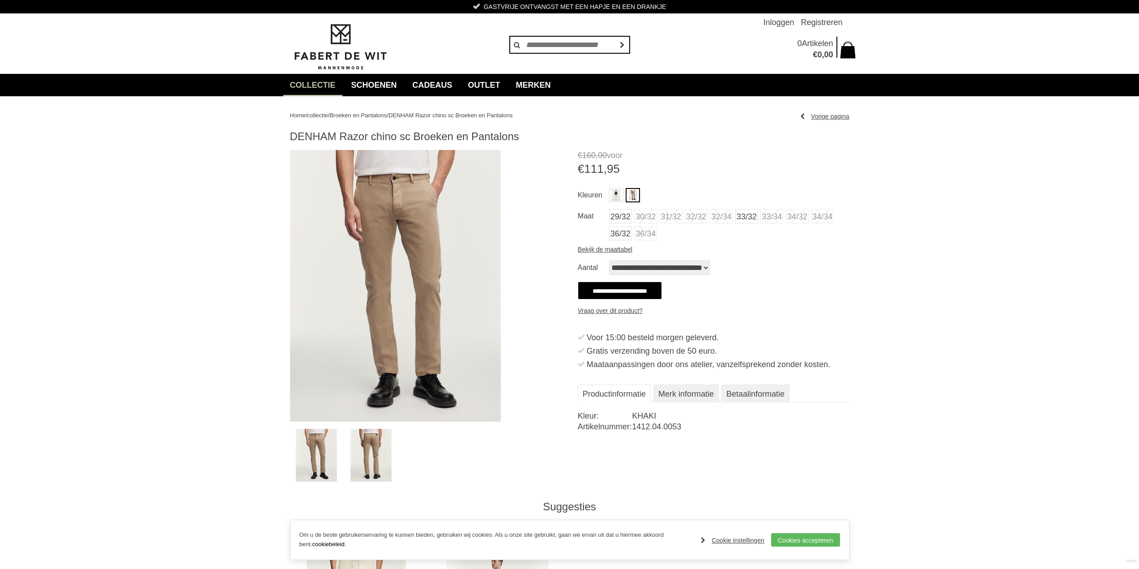 The image size is (1139, 569). Describe the element at coordinates (817, 43) in the screenshot. I see `span: Artikelen` at that location.